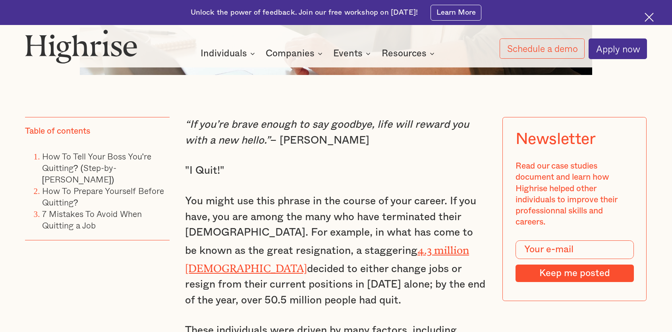  I want to click on input: Your e-mail, so click(575, 250).